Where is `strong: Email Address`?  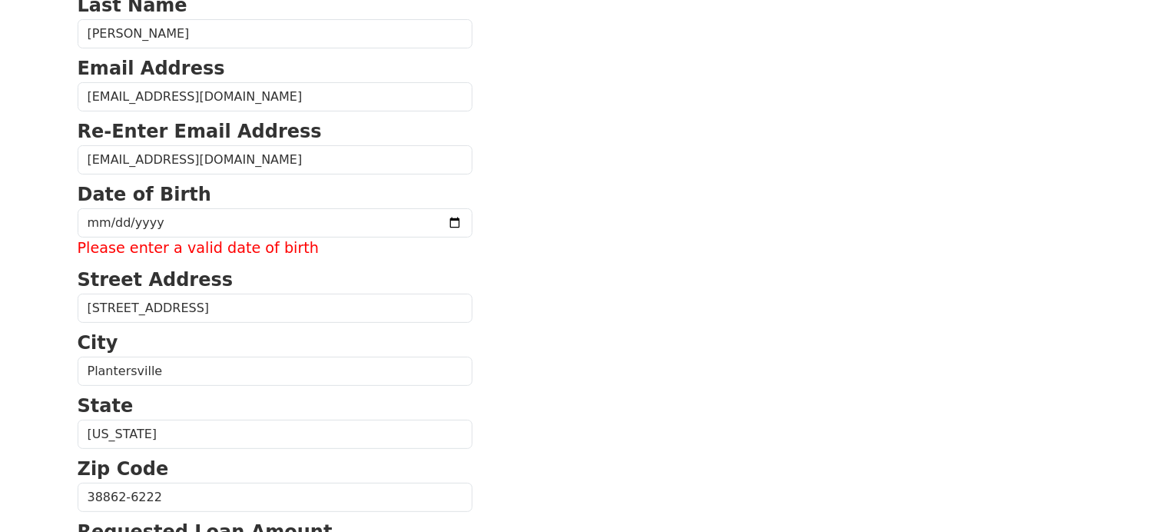
strong: Email Address is located at coordinates (151, 68).